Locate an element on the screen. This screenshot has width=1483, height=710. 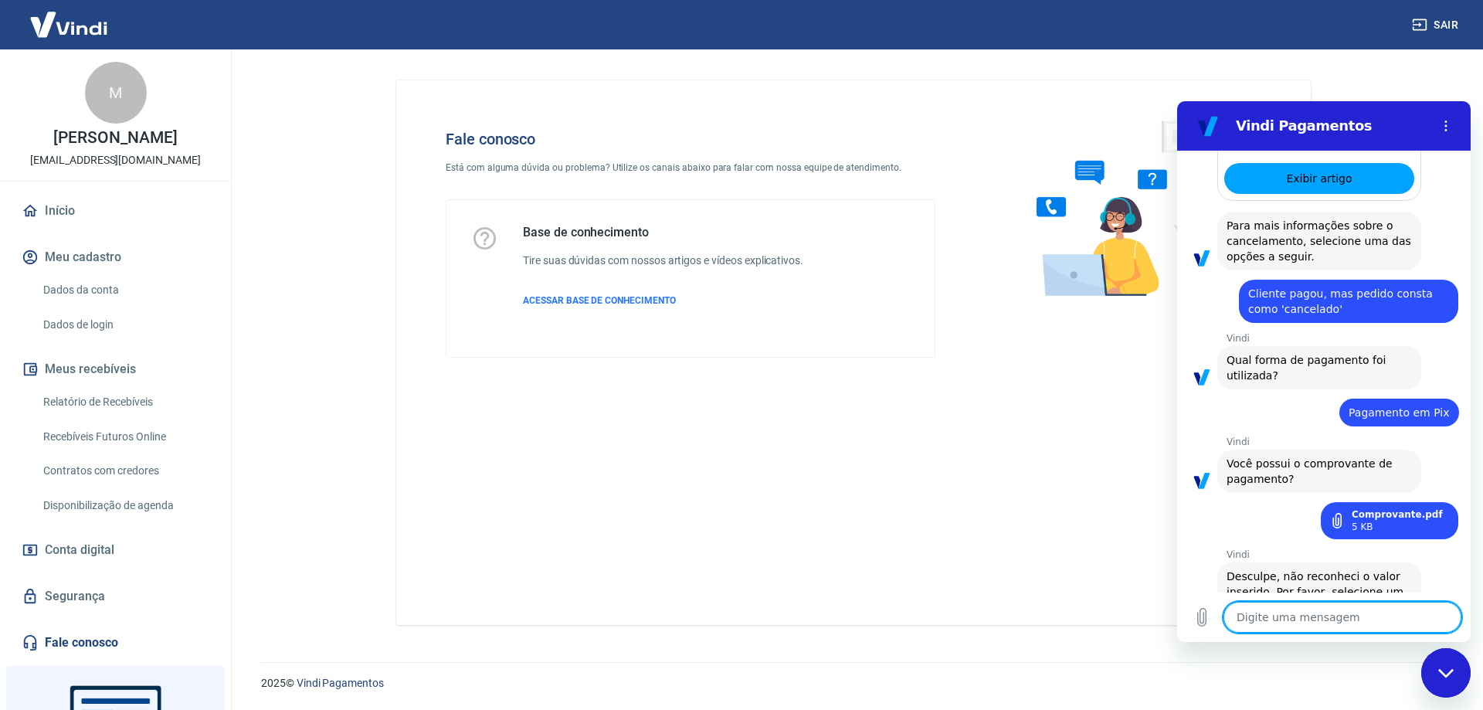
h5: Base de conhecimento is located at coordinates (663, 232).